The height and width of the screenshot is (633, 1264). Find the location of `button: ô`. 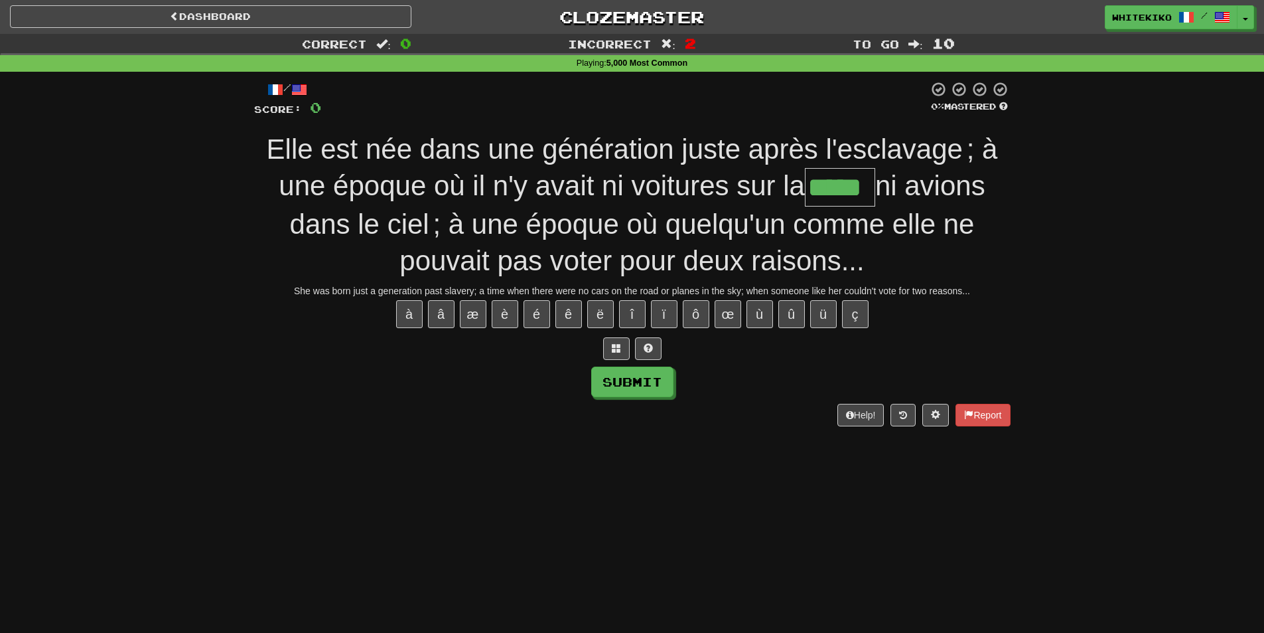

button: ô is located at coordinates (696, 314).